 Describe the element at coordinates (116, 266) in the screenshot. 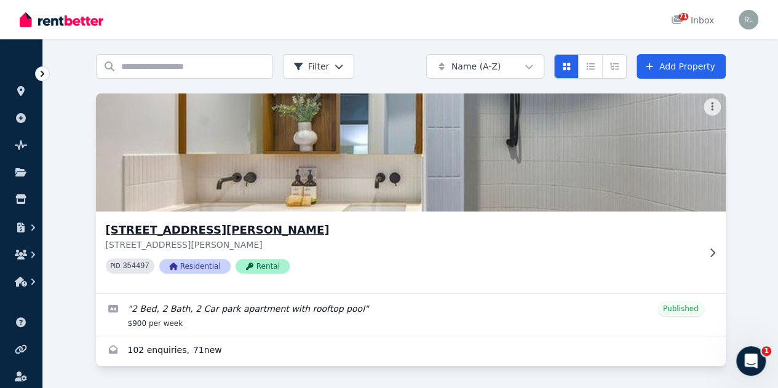

I see `small: PID` at that location.